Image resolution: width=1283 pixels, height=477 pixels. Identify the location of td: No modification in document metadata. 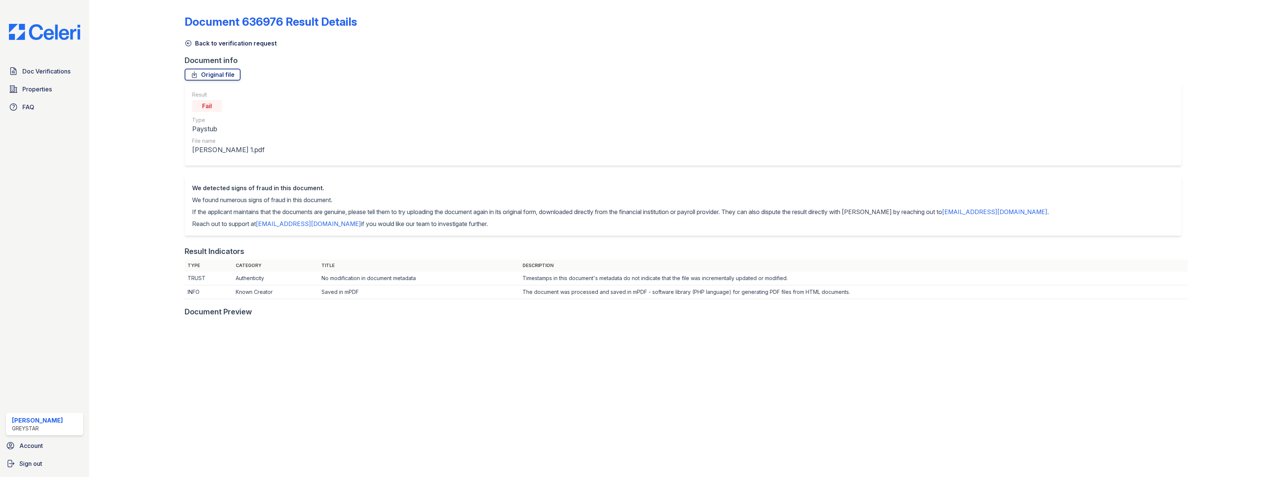
(419, 278).